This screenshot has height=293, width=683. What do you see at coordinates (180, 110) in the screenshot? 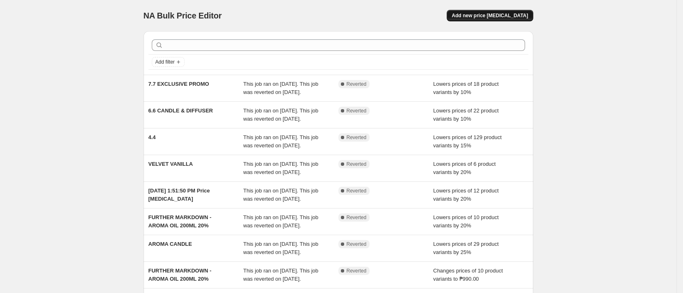
I see `span: 6.6 CANDLE & DIFFUSER` at bounding box center [180, 110].